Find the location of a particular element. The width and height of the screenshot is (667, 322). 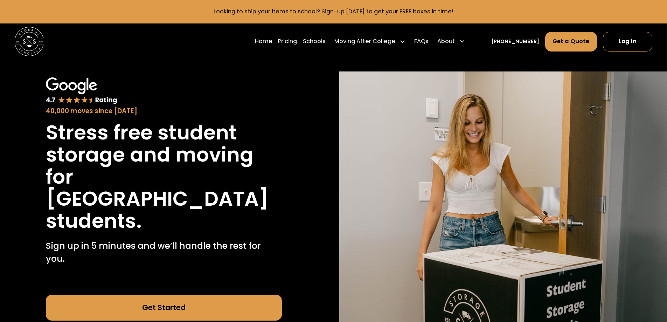

img: Storage Scholars main logo is located at coordinates (29, 41).